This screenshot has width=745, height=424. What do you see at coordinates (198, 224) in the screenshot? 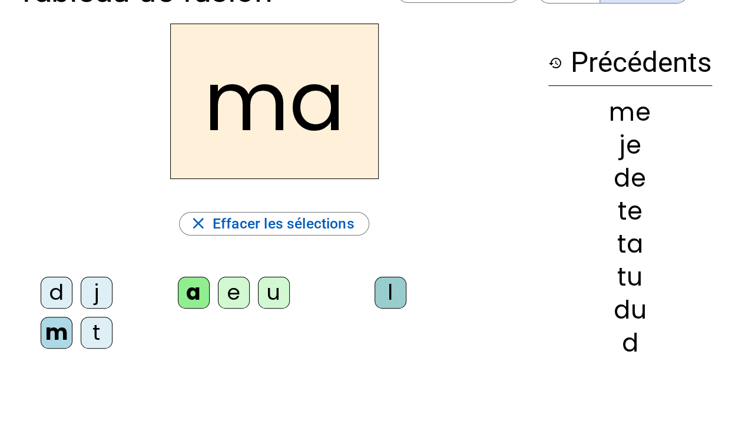
I see `mat-icon: close` at bounding box center [198, 224].